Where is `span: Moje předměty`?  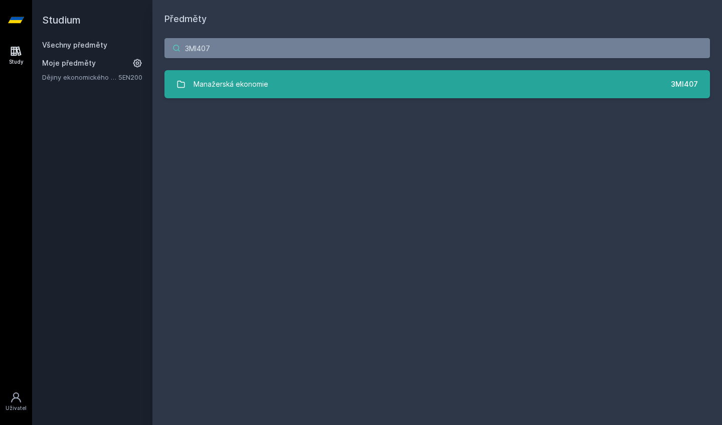
span: Moje předměty is located at coordinates (69, 63).